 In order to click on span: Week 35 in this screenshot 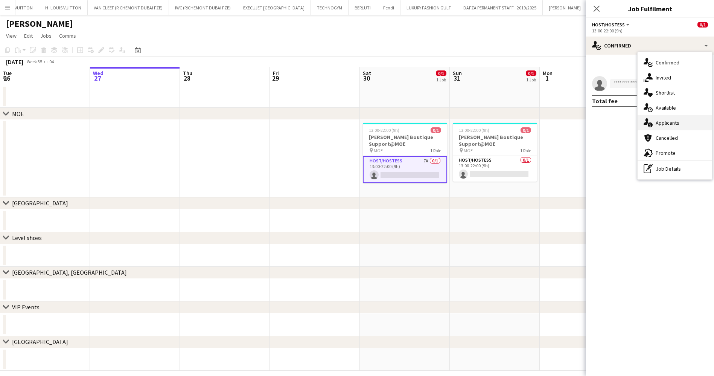, I will do `click(34, 61)`.